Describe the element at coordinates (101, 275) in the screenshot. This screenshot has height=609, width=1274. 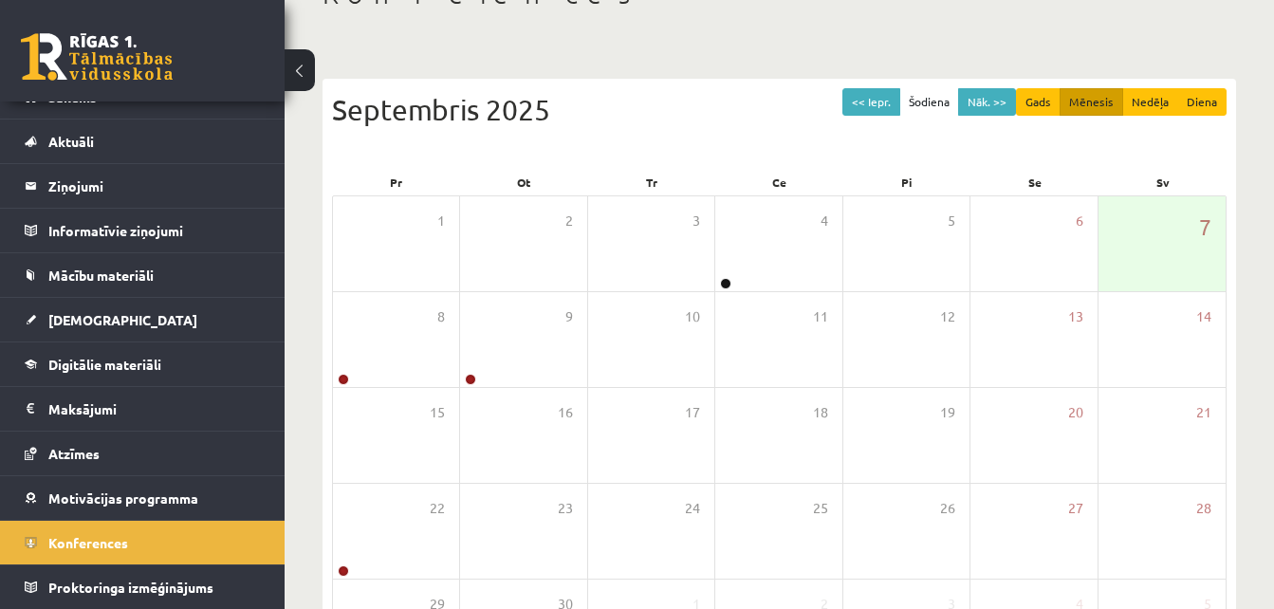
I see `span: Mācību materiāli` at that location.